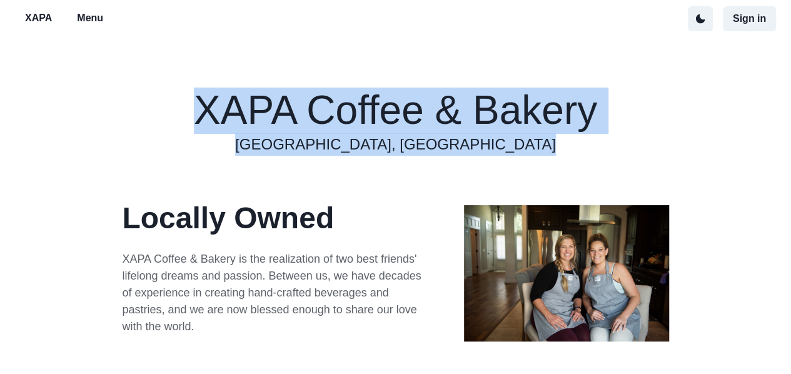 This screenshot has width=791, height=374. Describe the element at coordinates (749, 19) in the screenshot. I see `button: Sign in` at that location.